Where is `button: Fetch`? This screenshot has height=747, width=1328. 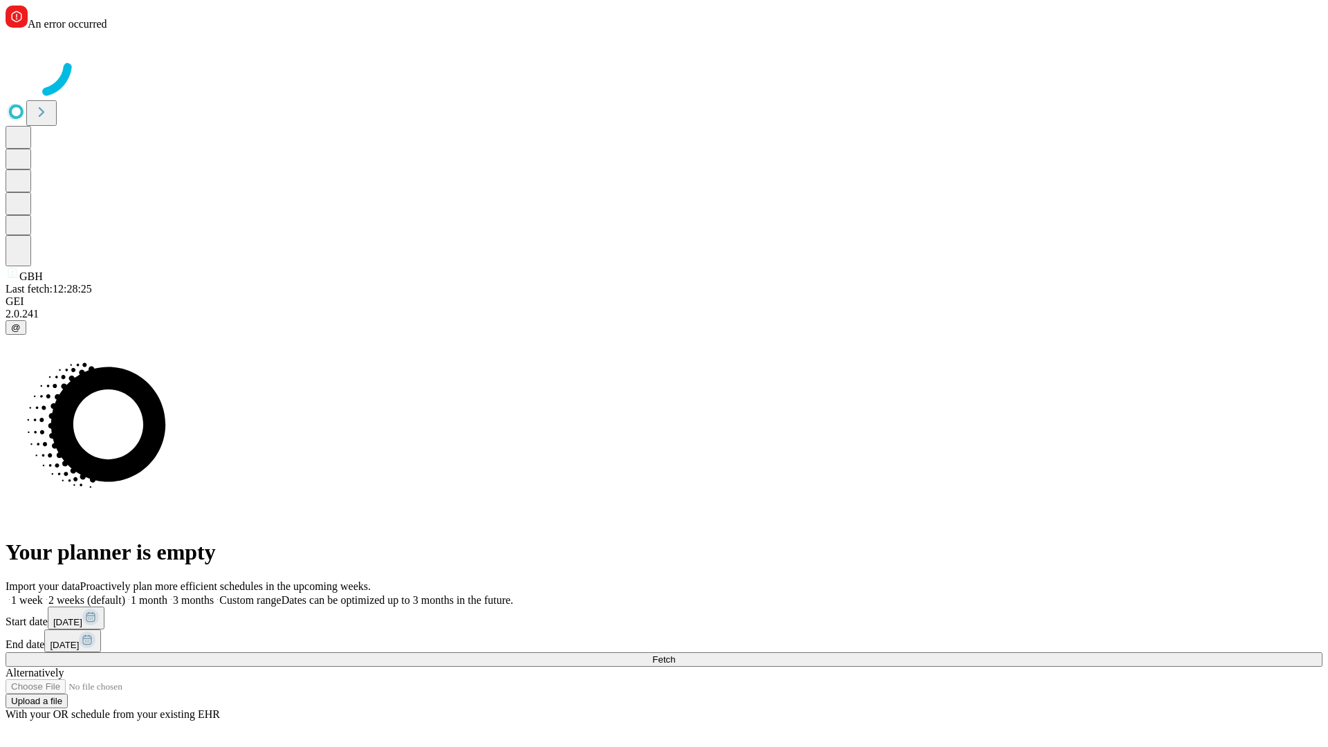
button: Fetch is located at coordinates (664, 659).